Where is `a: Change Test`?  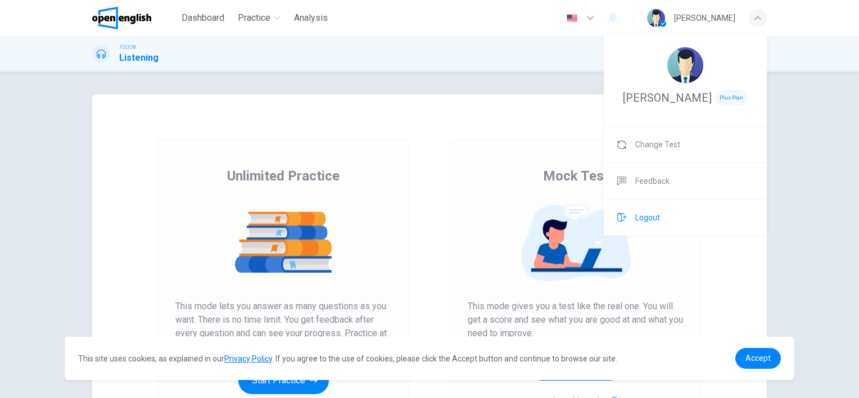
a: Change Test is located at coordinates (686, 145).